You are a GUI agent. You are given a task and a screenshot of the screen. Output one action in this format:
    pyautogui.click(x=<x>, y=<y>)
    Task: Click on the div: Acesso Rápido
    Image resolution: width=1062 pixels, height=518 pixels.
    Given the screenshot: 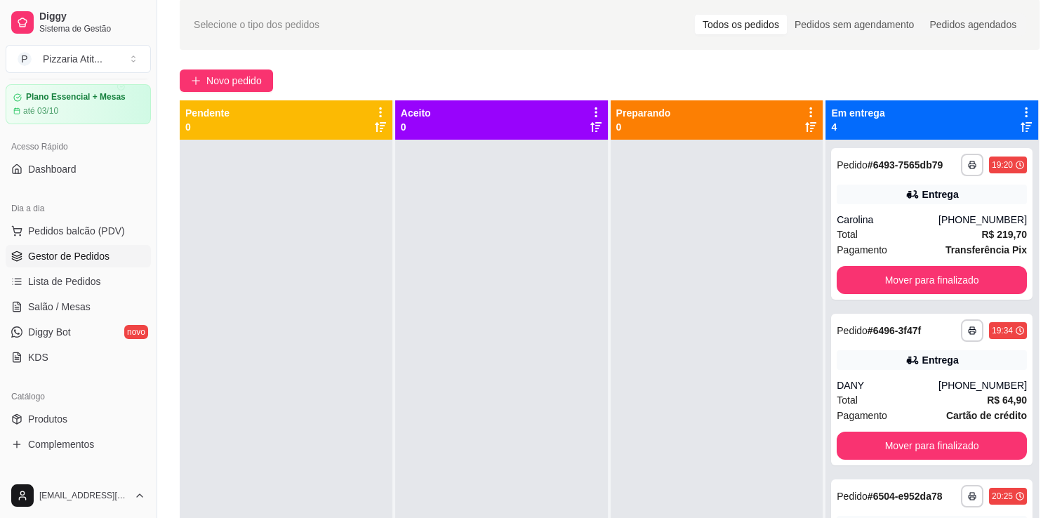 What is the action you would take?
    pyautogui.click(x=78, y=147)
    